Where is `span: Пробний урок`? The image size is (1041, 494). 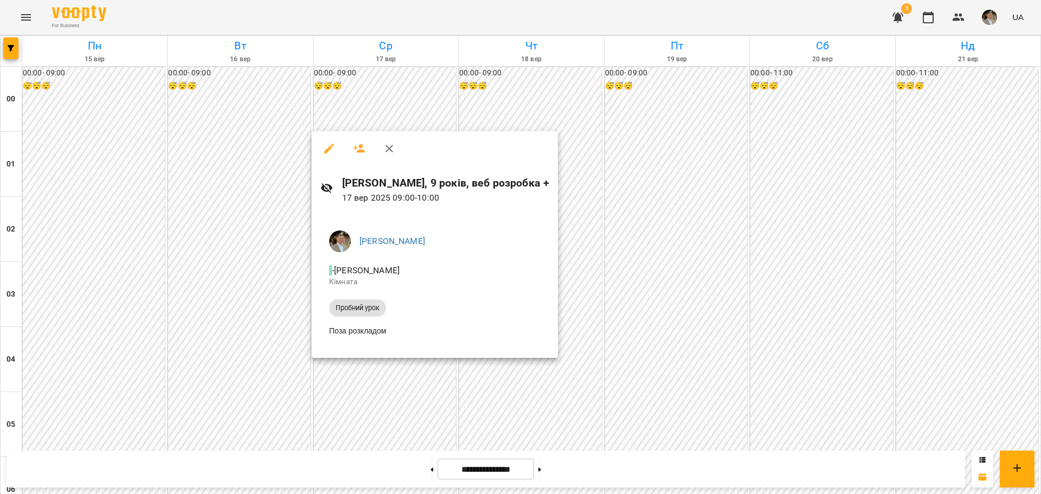 span: Пробний урок is located at coordinates (357, 308).